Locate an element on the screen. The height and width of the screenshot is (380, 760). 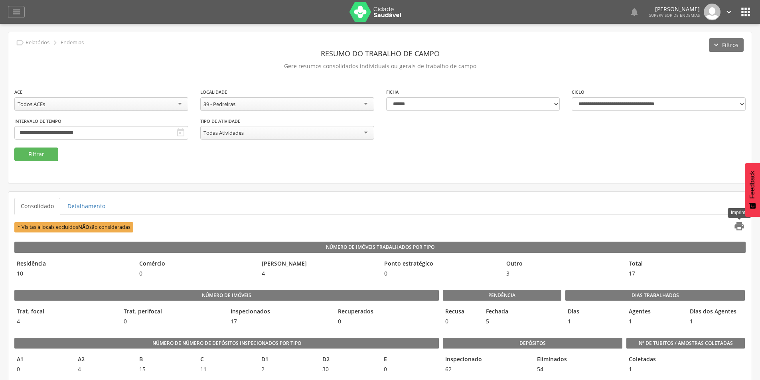
p: Endemias is located at coordinates (72, 43).